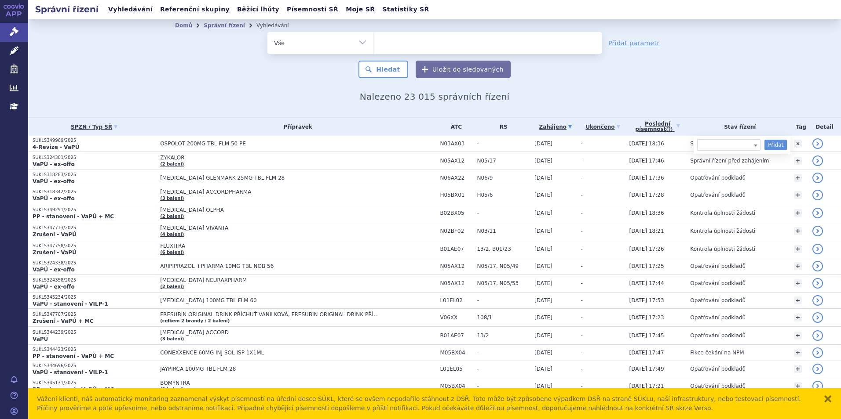 Image resolution: width=841 pixels, height=419 pixels. What do you see at coordinates (94, 210) in the screenshot?
I see `p: SUKLS349291/2025` at bounding box center [94, 210].